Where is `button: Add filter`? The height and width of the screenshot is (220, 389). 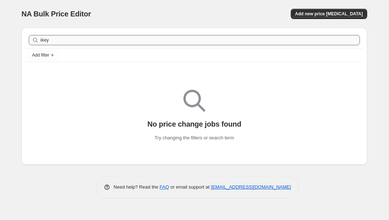
button: Add filter is located at coordinates (43, 55).